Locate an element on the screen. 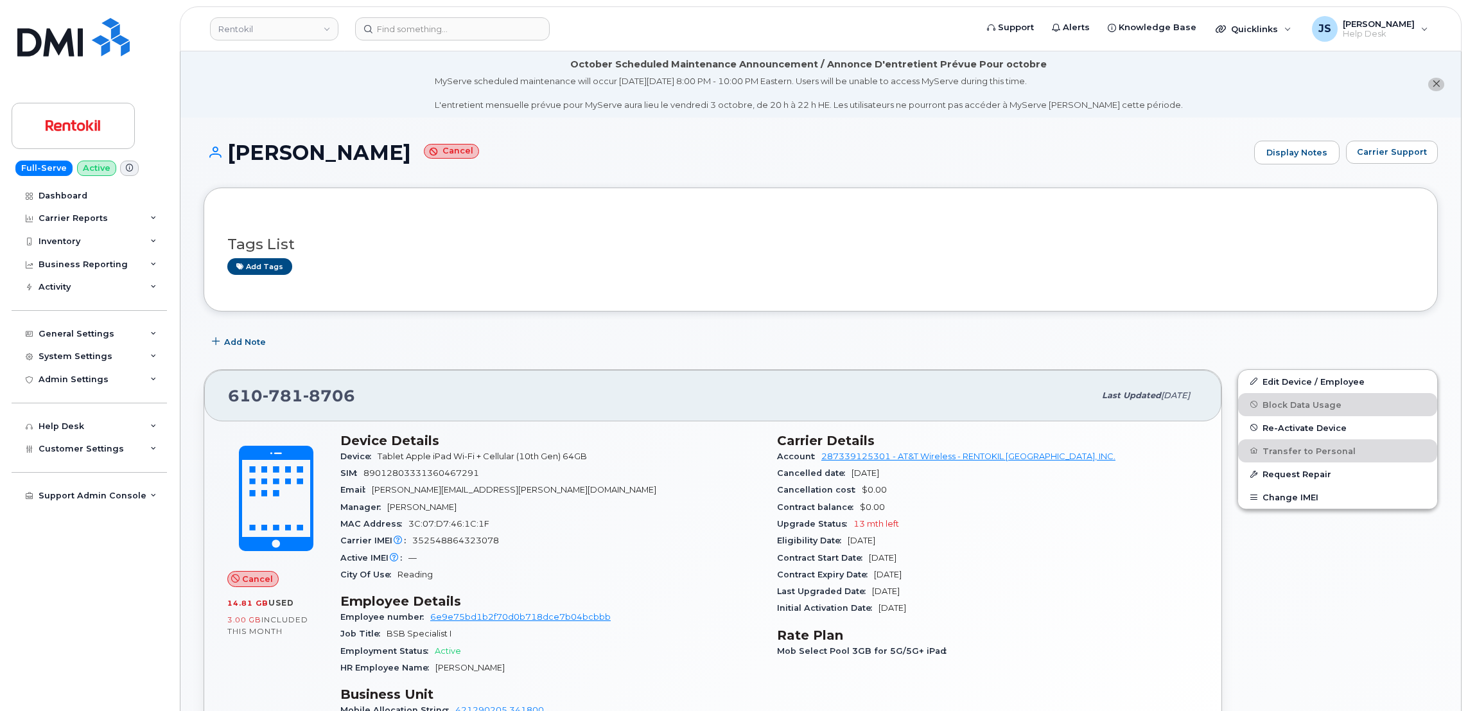 The height and width of the screenshot is (711, 1468). span: included this month is located at coordinates (268, 625).